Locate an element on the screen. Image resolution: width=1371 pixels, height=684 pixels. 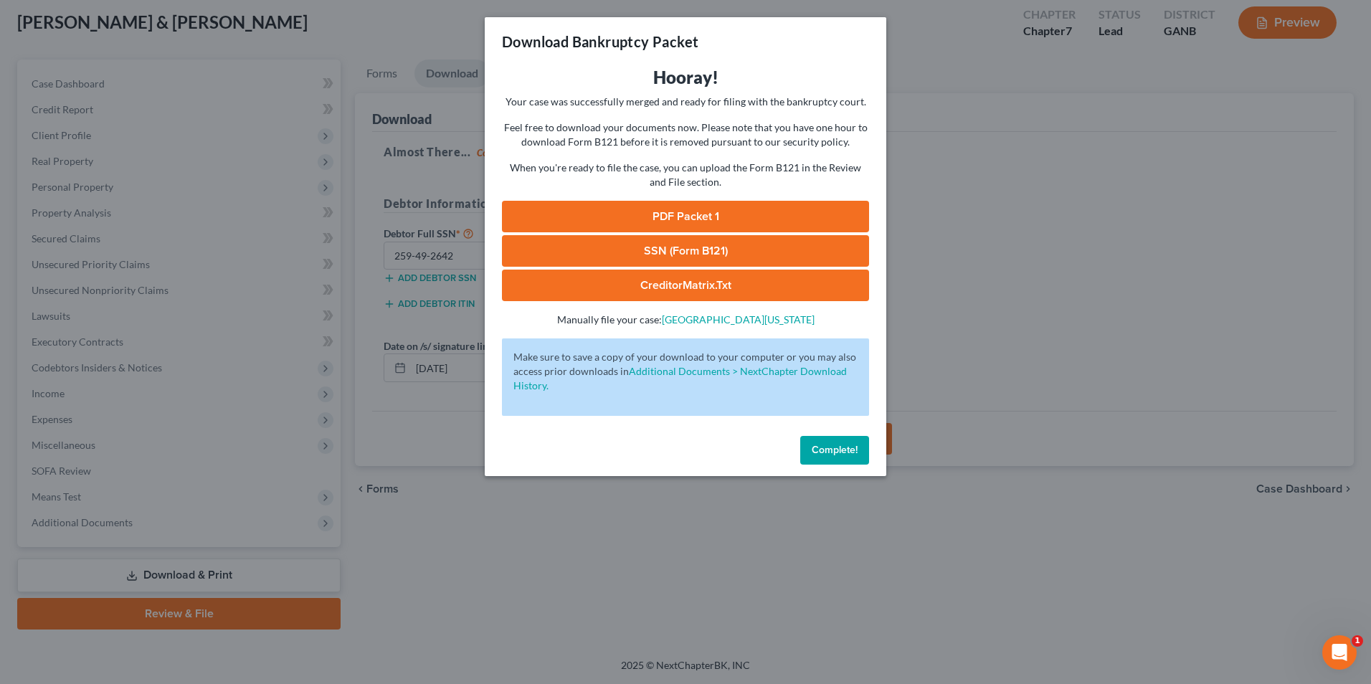
span: 1 is located at coordinates (1357, 641).